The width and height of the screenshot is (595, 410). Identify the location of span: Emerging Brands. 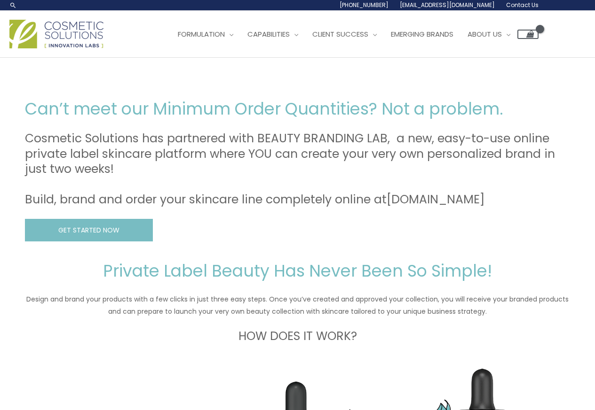
(422, 34).